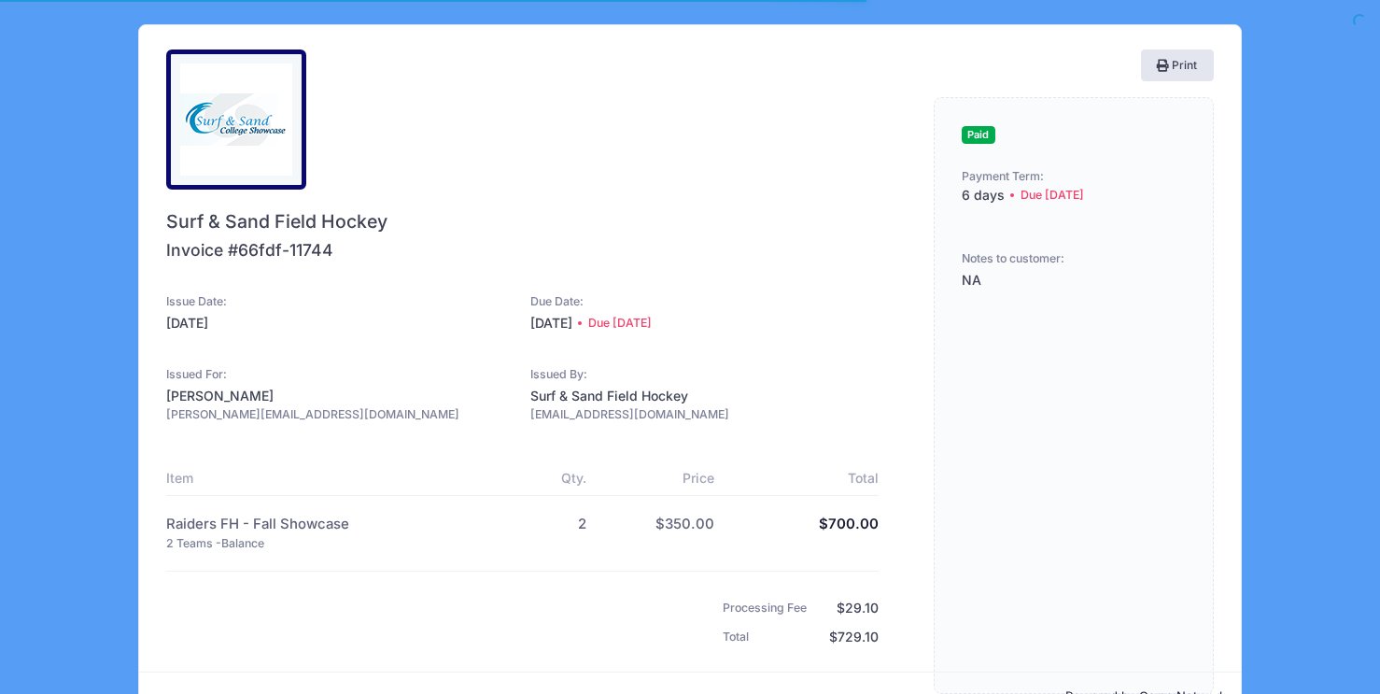 The image size is (1380, 694). I want to click on div: 6 days, so click(1073, 195).